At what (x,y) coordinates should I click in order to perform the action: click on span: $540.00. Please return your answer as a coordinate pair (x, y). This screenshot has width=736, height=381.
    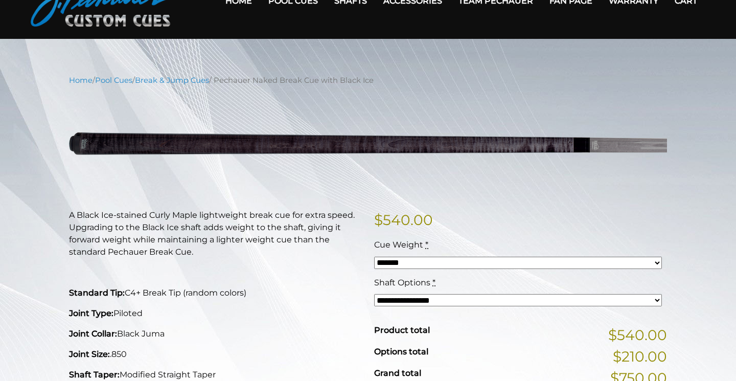
    Looking at the image, I should click on (638, 335).